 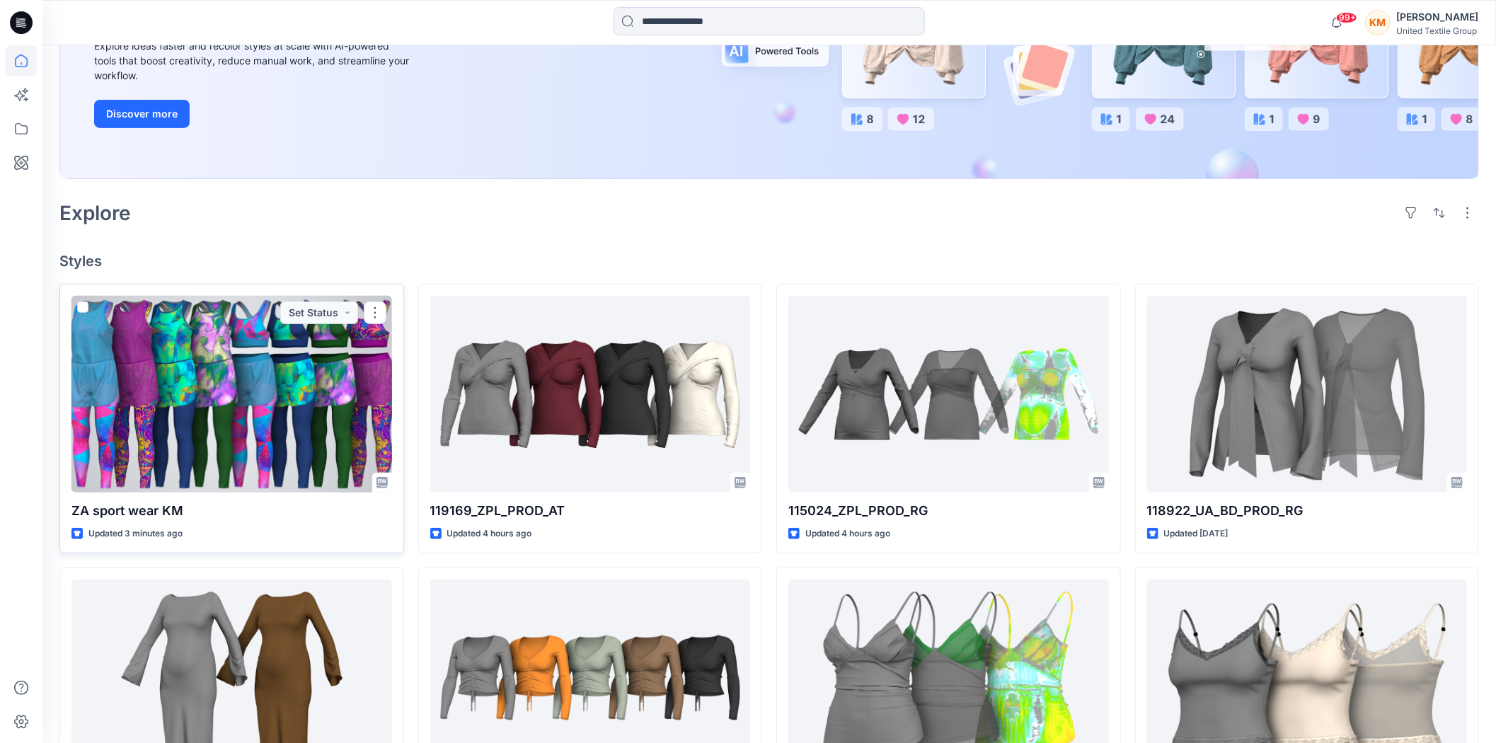 I want to click on p: ZA sport wear KM, so click(x=231, y=511).